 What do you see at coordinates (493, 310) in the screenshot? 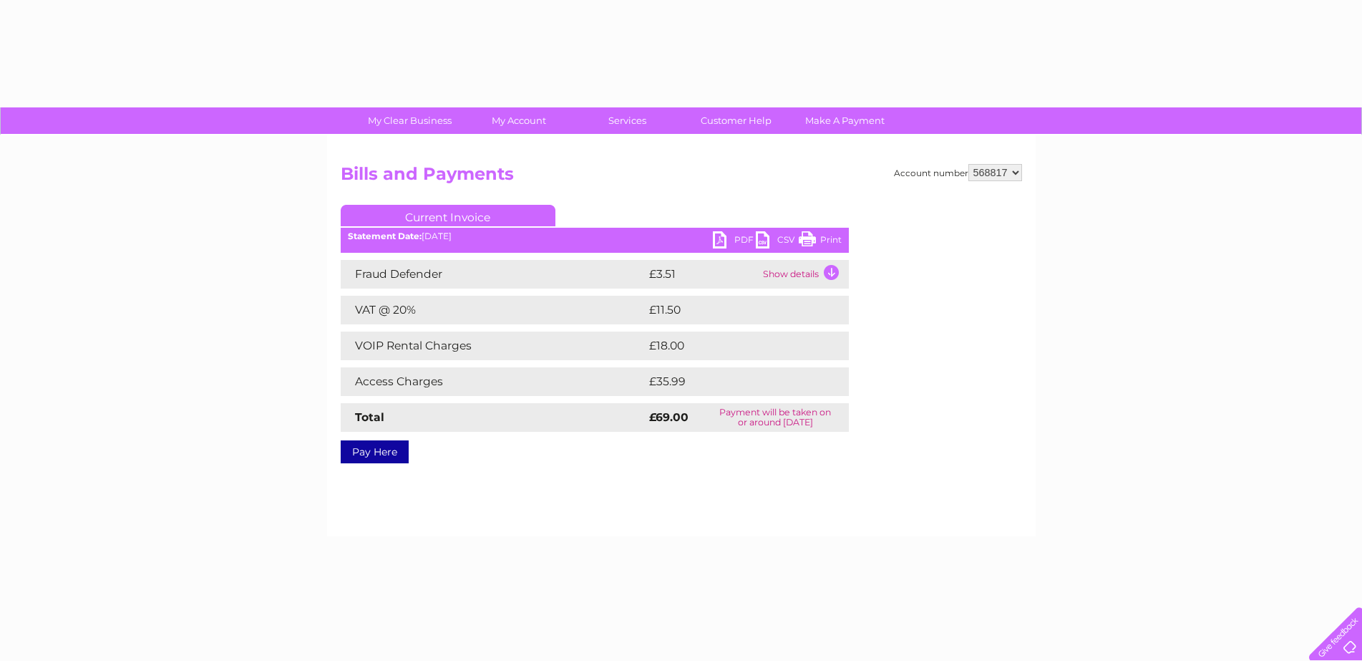
I see `td: VAT @ 20%` at bounding box center [493, 310].